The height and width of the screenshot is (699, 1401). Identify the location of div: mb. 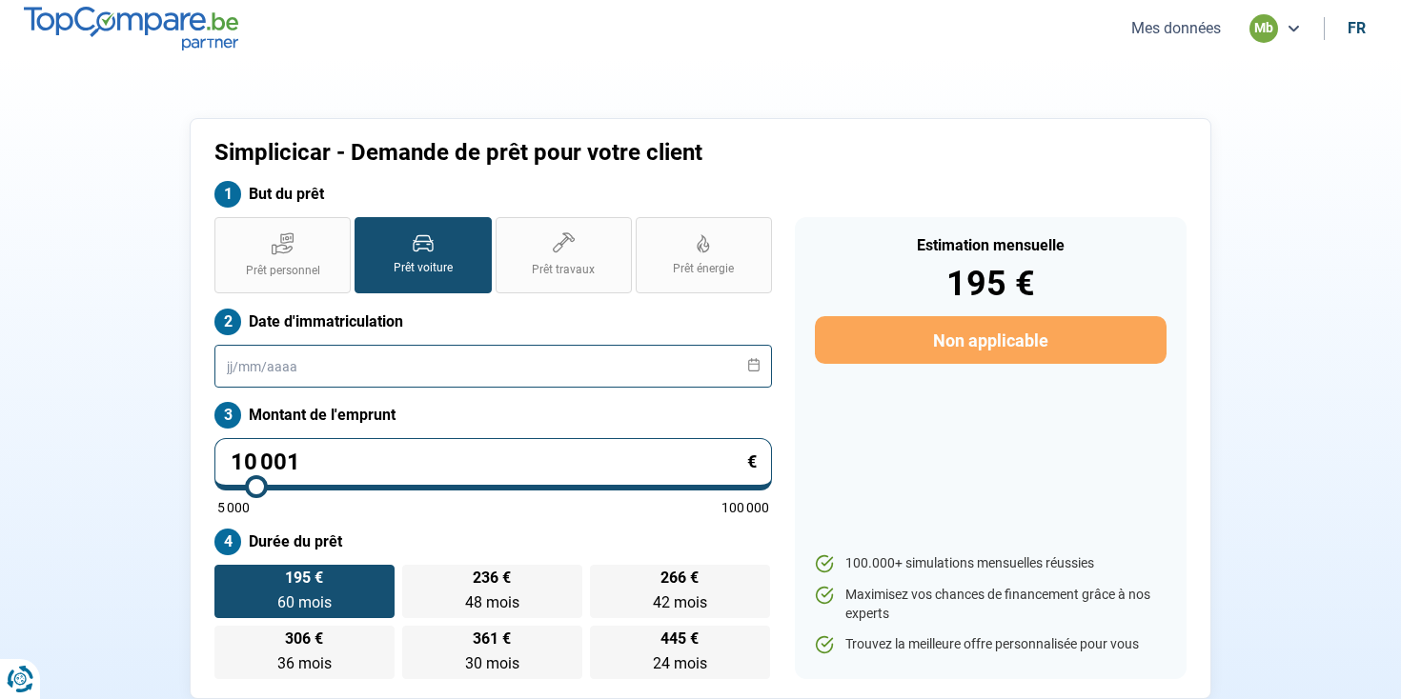
(1263, 29).